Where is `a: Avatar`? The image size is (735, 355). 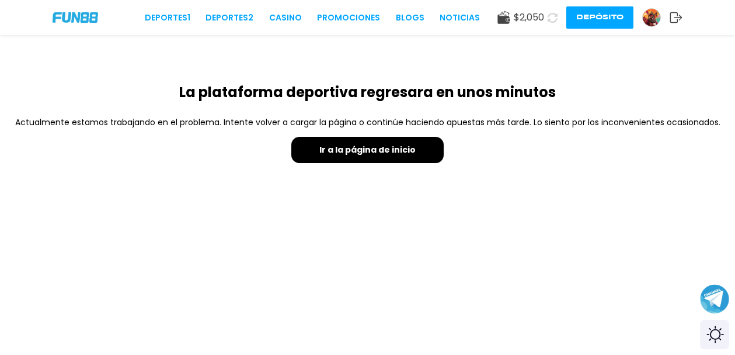 a: Avatar is located at coordinates (656, 18).